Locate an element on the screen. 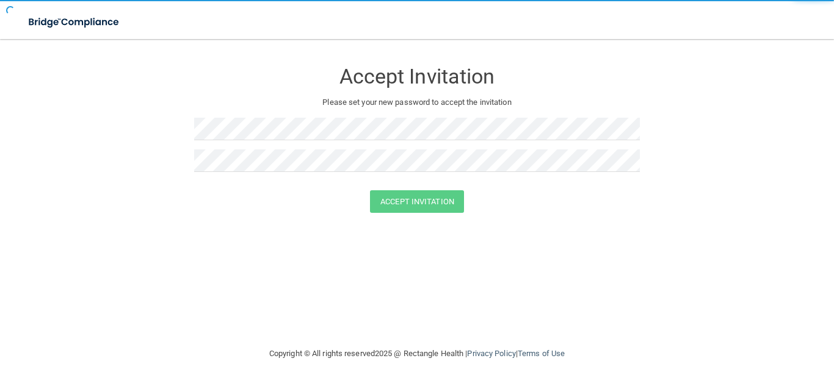 The height and width of the screenshot is (386, 834). a: Terms of Use is located at coordinates (541, 353).